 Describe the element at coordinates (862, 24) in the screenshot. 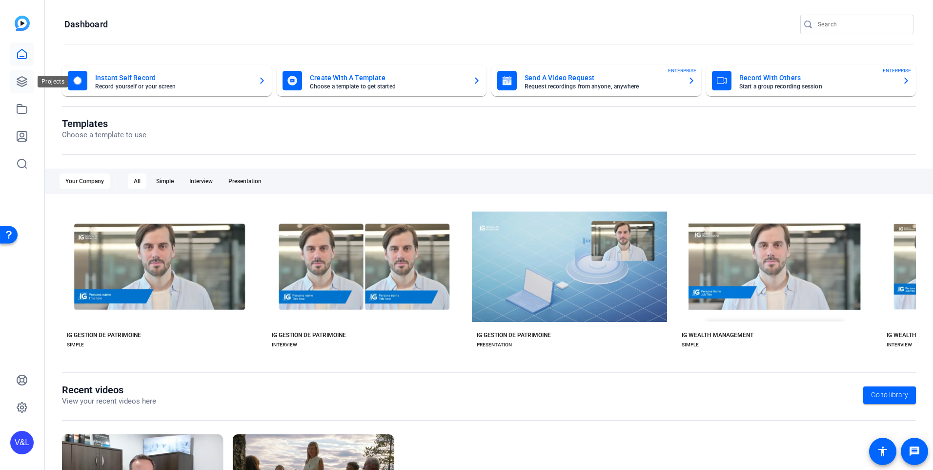

I see `input: Search` at that location.